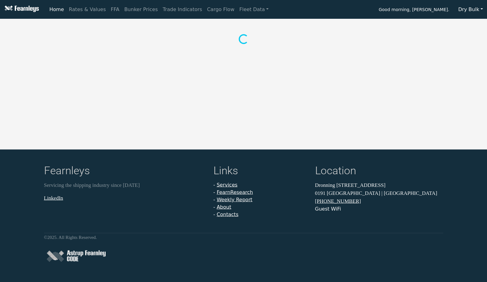 This screenshot has width=487, height=282. I want to click on button: Guest WiFi, so click(328, 209).